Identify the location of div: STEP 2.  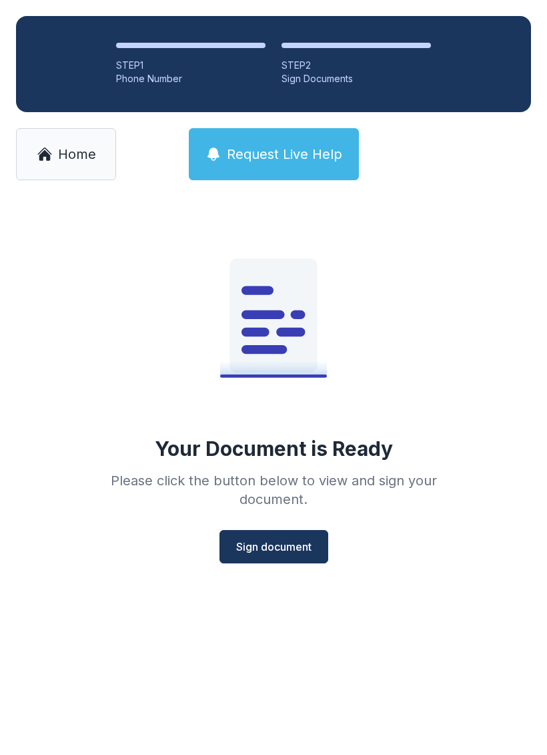
(356, 65).